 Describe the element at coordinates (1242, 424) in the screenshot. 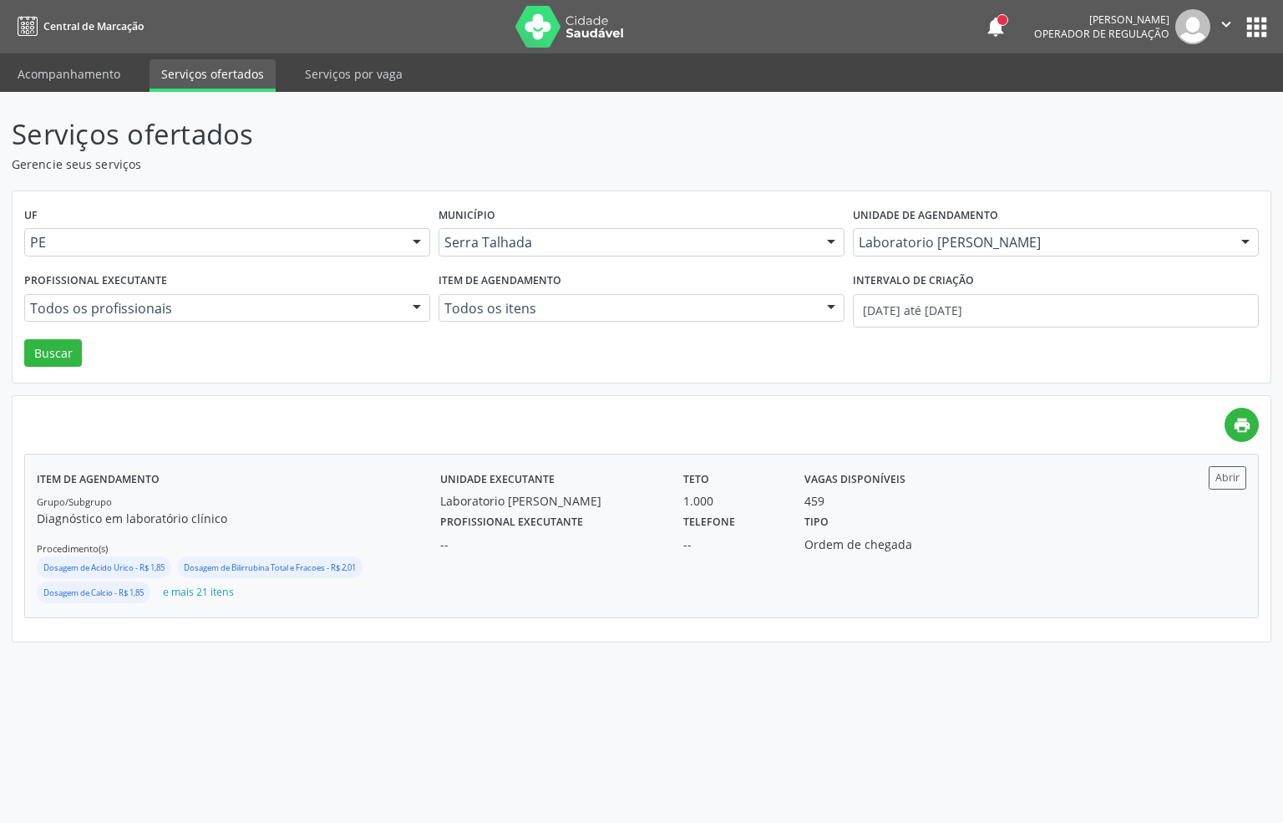

I see `a: print` at that location.